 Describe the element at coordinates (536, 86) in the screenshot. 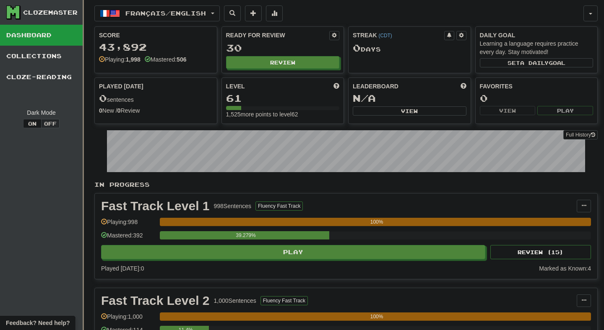

I see `div: Favorites` at that location.